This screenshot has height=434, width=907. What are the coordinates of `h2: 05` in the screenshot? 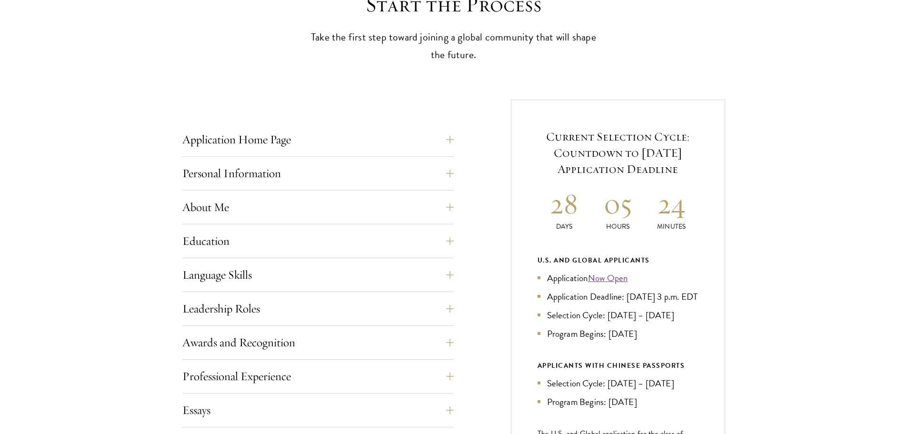 It's located at (618, 203).